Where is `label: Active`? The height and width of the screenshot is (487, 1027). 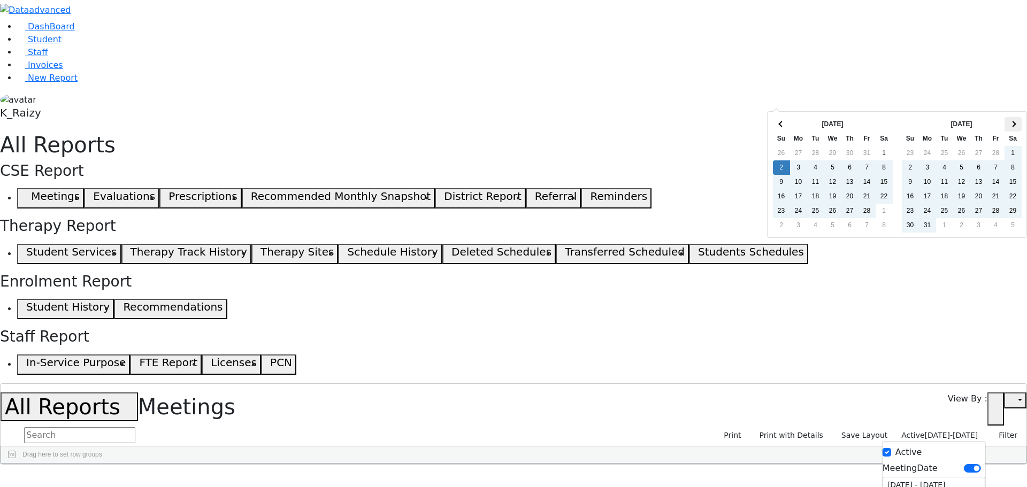
label: Active is located at coordinates (908, 452).